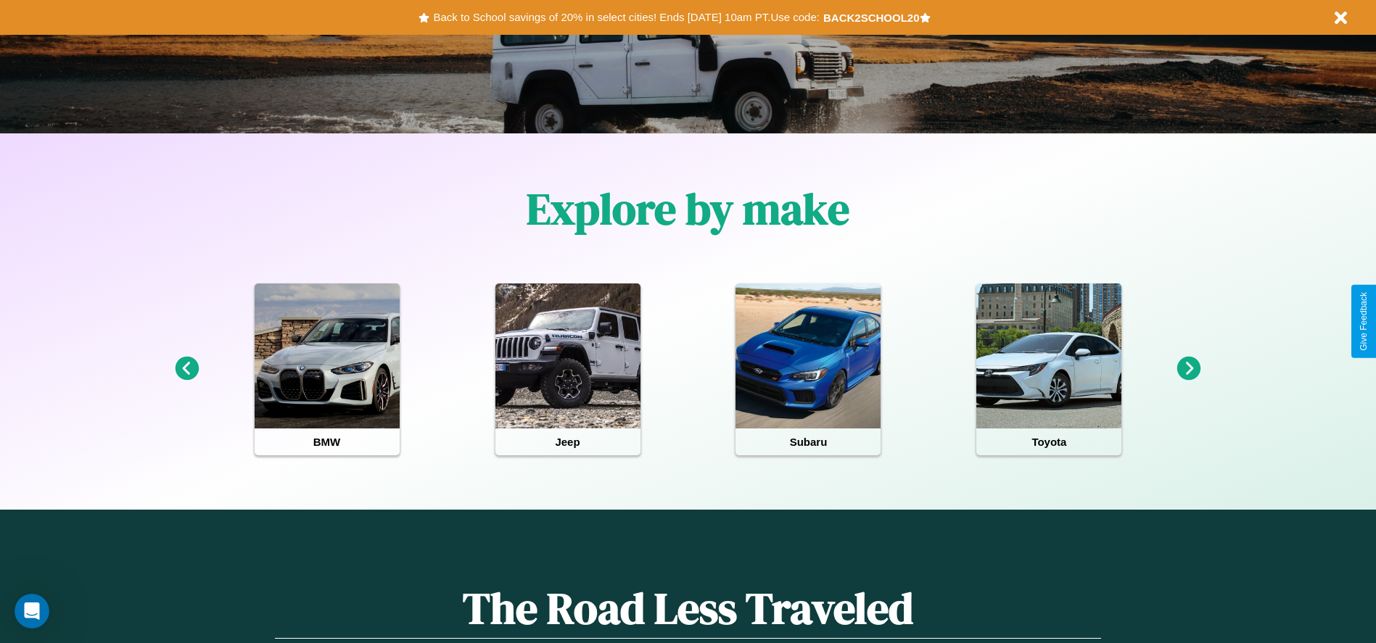 The height and width of the screenshot is (643, 1376). I want to click on div: Give Feedback, so click(1363, 321).